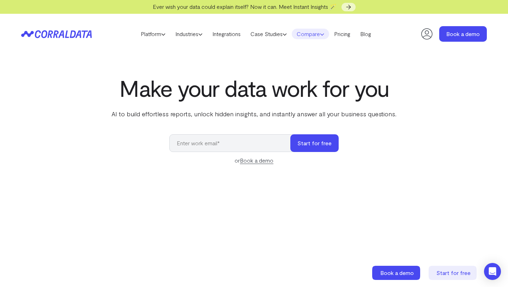 This screenshot has height=287, width=508. What do you see at coordinates (254, 114) in the screenshot?
I see `p: AI to build effortless reports, unlock hidden insights, and instantly answer all your business qu...` at bounding box center [254, 114].